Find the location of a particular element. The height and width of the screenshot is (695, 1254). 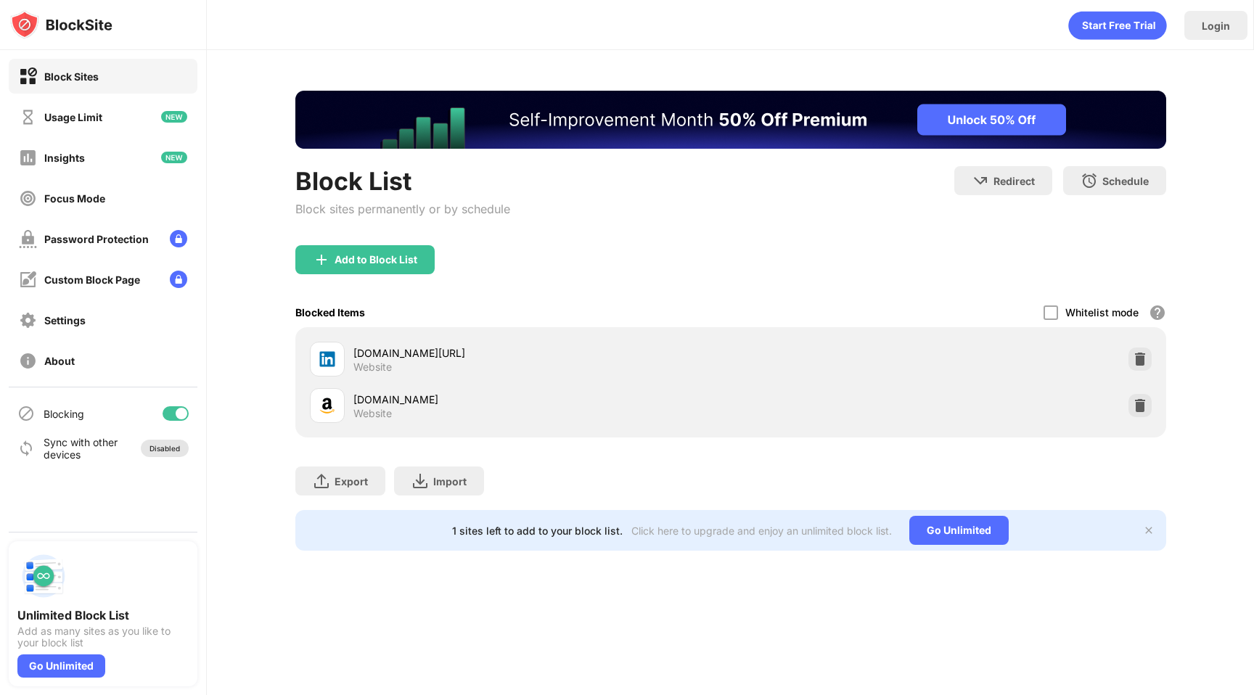

img: time-usage-off.svg is located at coordinates (28, 117).